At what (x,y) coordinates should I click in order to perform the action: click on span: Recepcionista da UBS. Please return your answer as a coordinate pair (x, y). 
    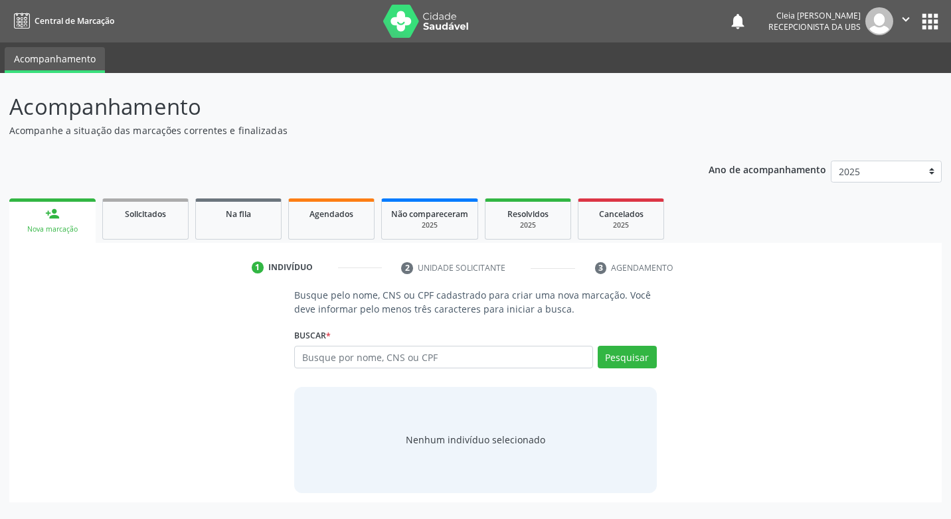
    Looking at the image, I should click on (814, 27).